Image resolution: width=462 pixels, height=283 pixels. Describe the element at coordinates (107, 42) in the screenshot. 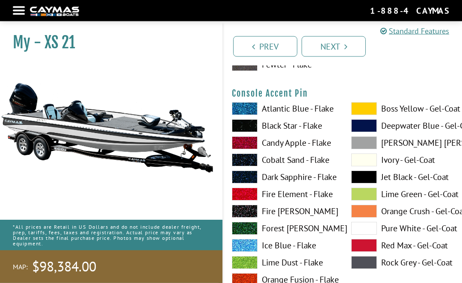

I see `h1: My - XS 21` at that location.